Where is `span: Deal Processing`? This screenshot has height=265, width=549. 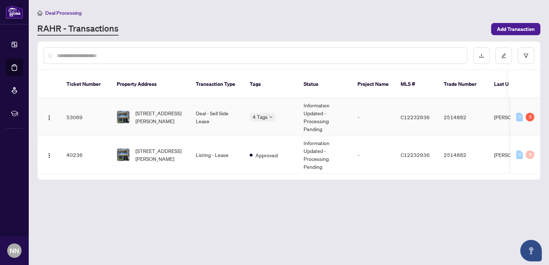 span: Deal Processing is located at coordinates (63, 13).